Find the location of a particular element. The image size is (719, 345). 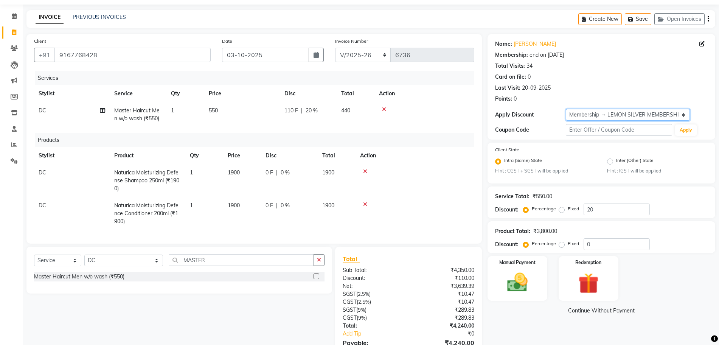

span: Total is located at coordinates (351, 259).